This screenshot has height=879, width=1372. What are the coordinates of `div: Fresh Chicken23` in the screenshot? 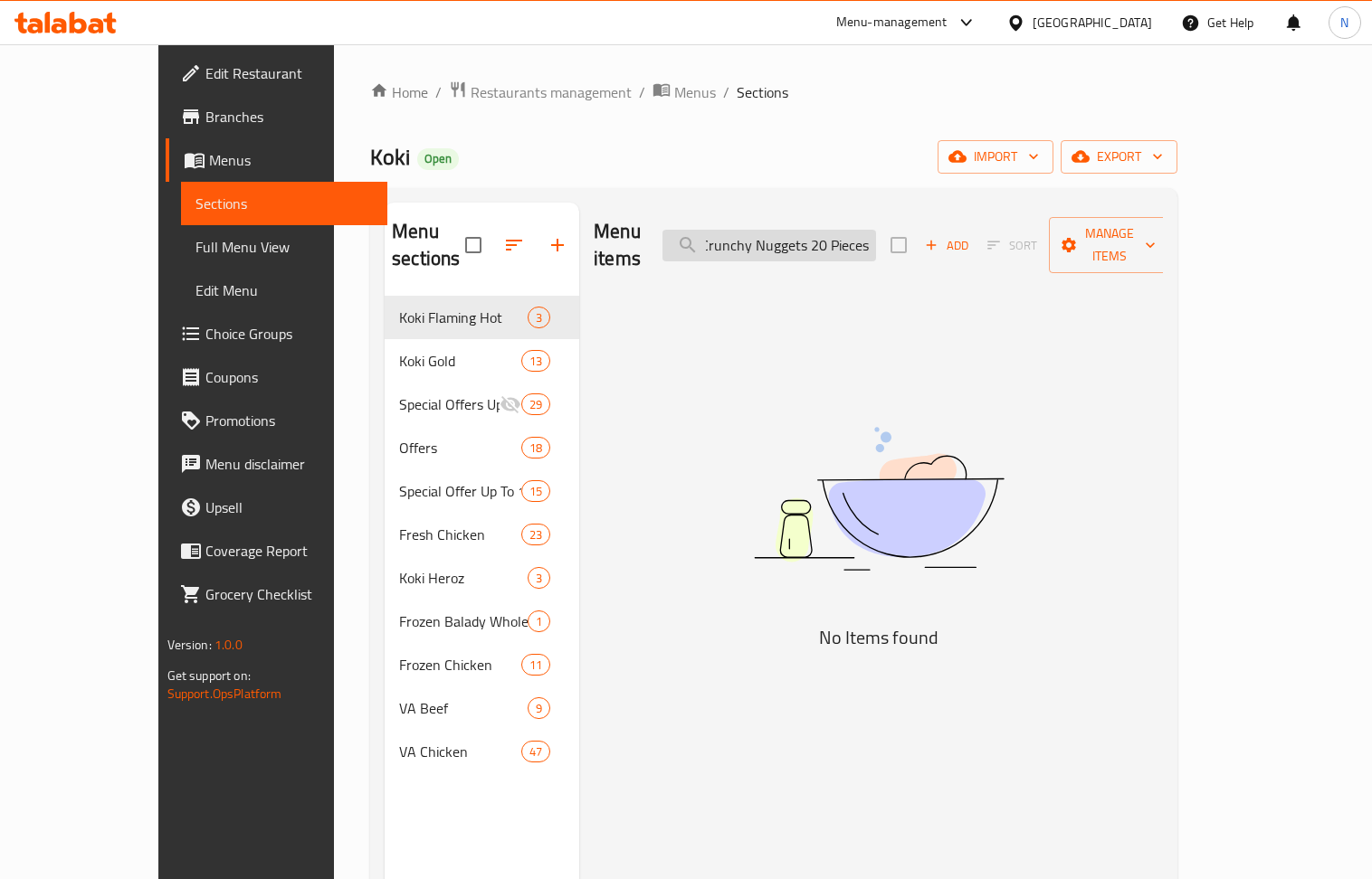 It's located at (481, 535).